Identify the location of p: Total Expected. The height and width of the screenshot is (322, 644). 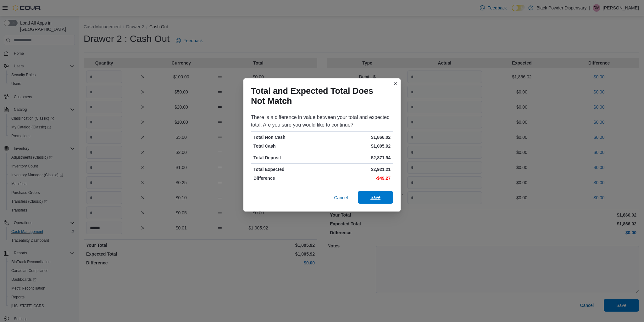
(287, 169).